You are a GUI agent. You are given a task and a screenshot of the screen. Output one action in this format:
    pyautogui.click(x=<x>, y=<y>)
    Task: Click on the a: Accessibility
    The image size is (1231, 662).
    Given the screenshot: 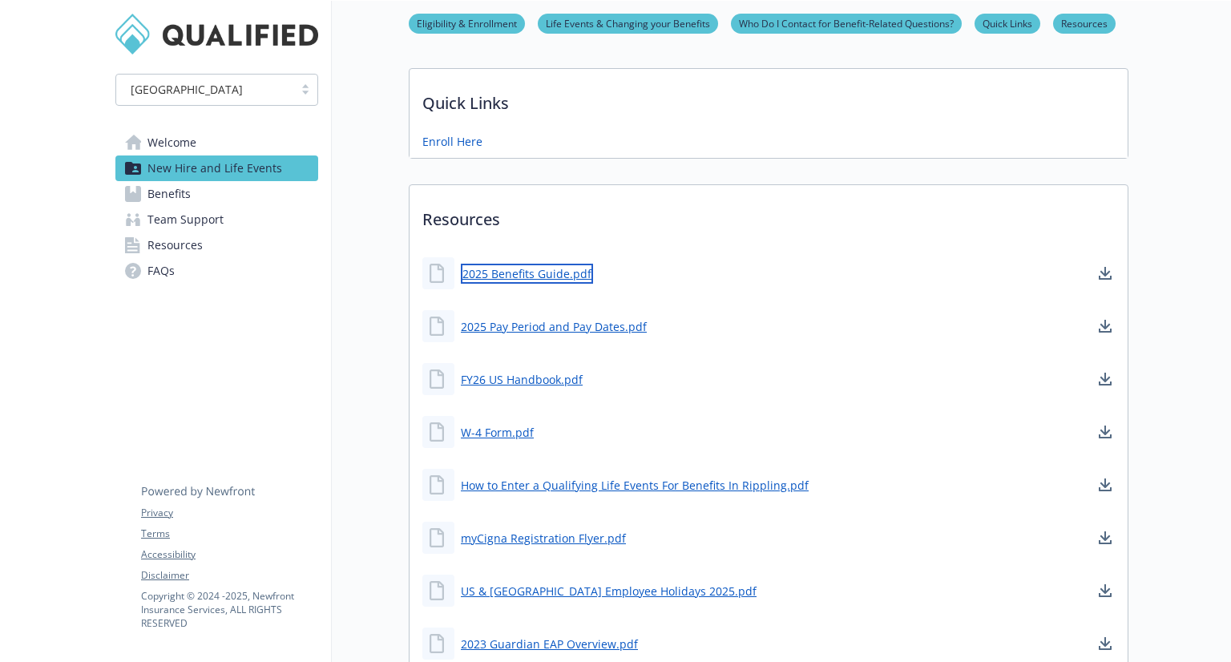 What is the action you would take?
    pyautogui.click(x=229, y=555)
    